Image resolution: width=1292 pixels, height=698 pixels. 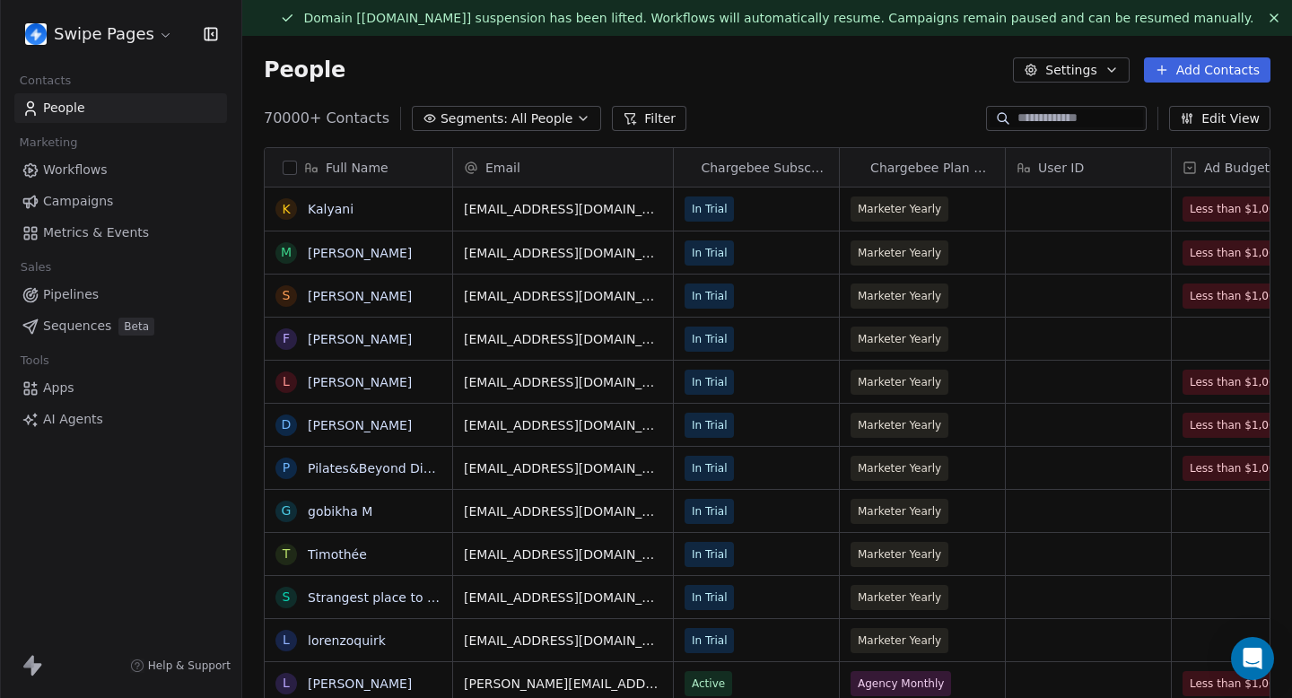 What do you see at coordinates (330, 209) in the screenshot?
I see `a: Kalyani` at bounding box center [330, 209].